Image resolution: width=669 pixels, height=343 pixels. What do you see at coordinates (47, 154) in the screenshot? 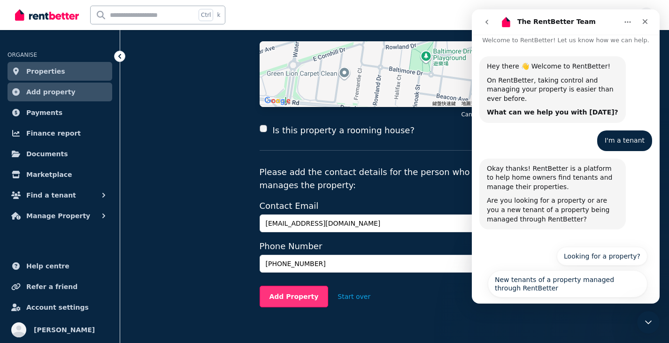
I see `span: Documents` at bounding box center [47, 154].